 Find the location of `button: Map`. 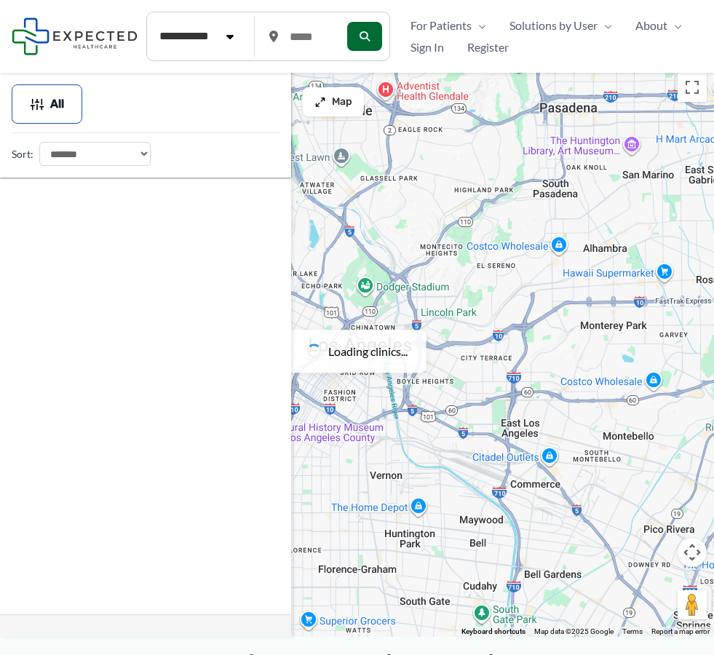

button: Map is located at coordinates (333, 102).